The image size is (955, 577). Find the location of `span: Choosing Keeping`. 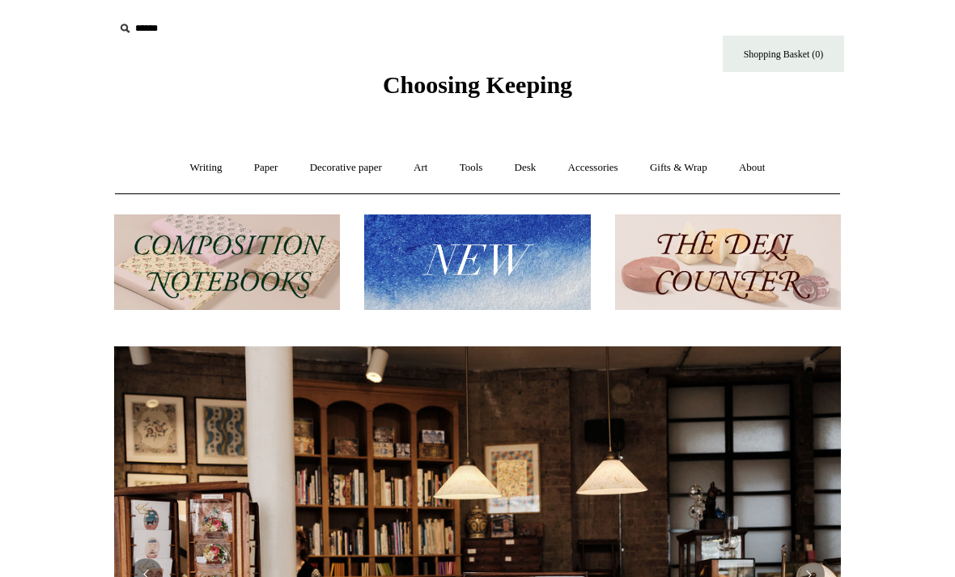

span: Choosing Keeping is located at coordinates (477, 84).